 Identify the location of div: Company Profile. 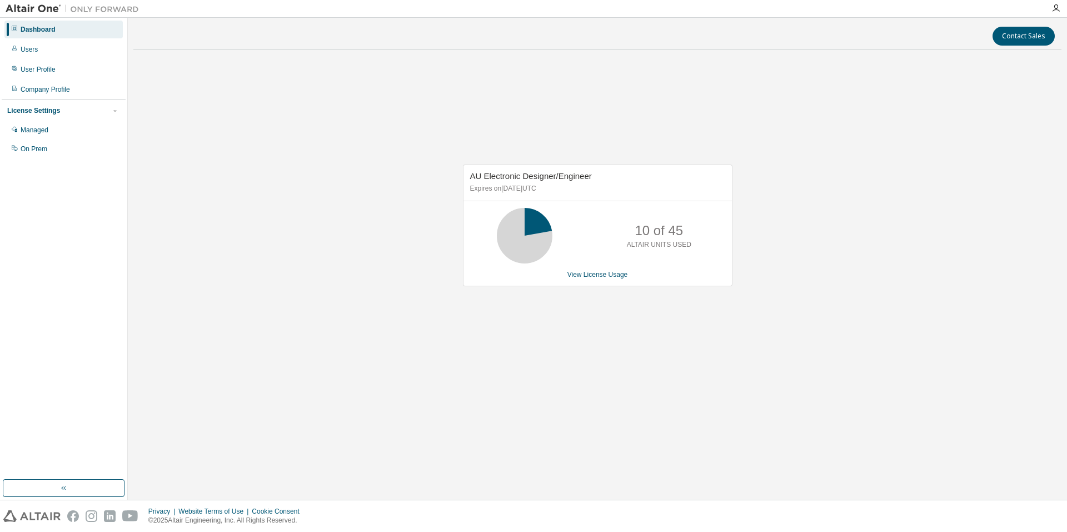
(45, 89).